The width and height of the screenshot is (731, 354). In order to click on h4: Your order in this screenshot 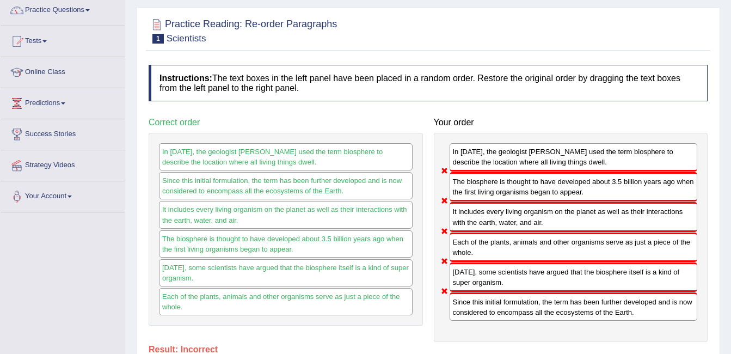, I will do `click(571, 122)`.